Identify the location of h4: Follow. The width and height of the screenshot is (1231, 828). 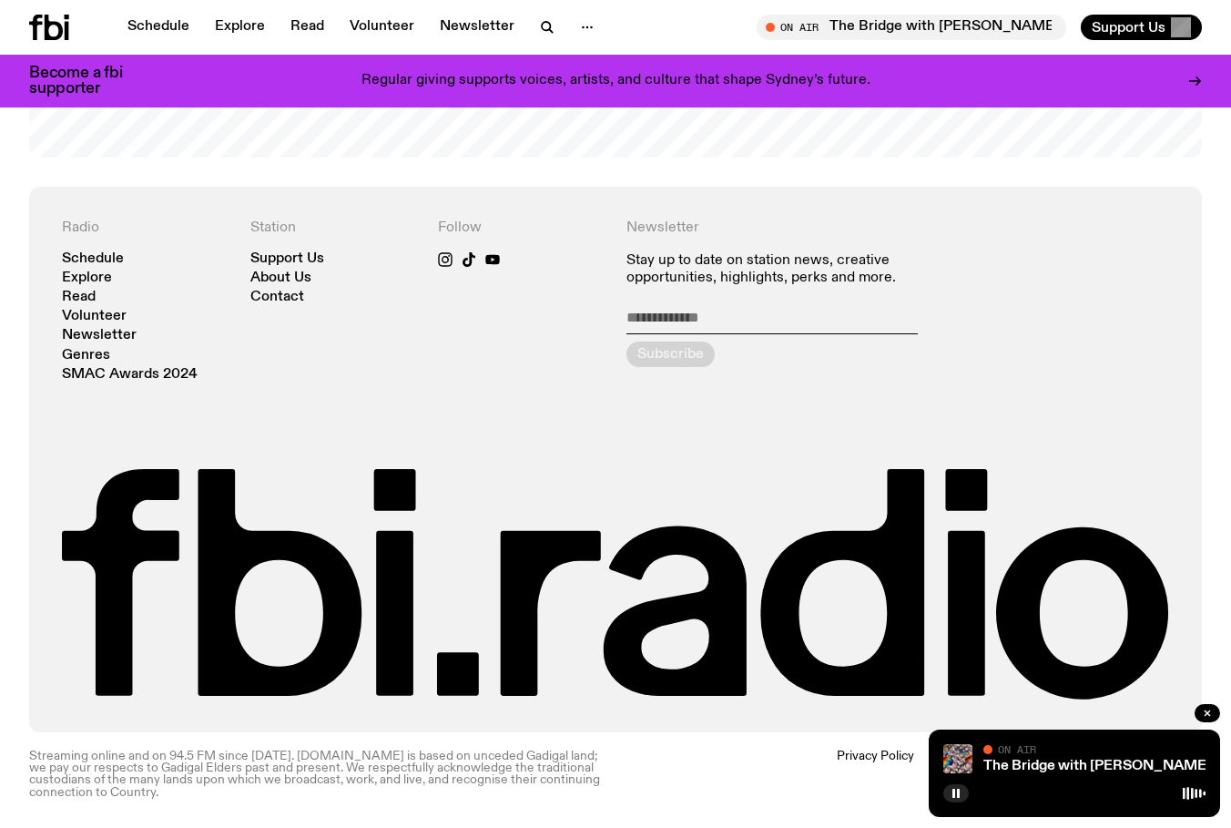
(521, 228).